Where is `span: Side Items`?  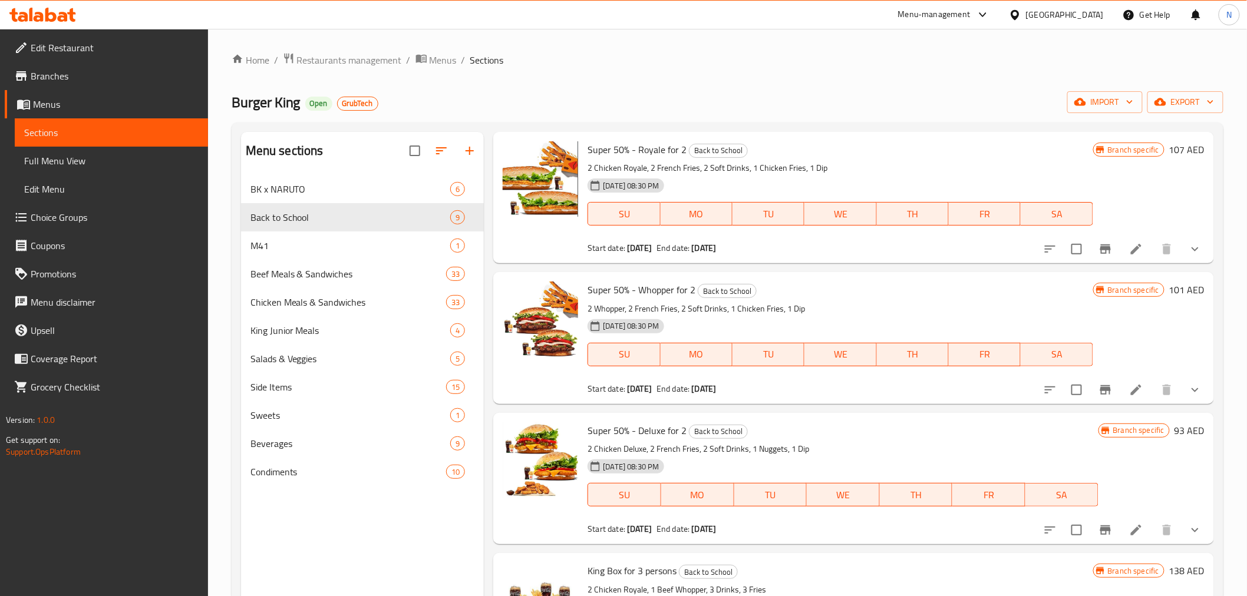 span: Side Items is located at coordinates (348, 387).